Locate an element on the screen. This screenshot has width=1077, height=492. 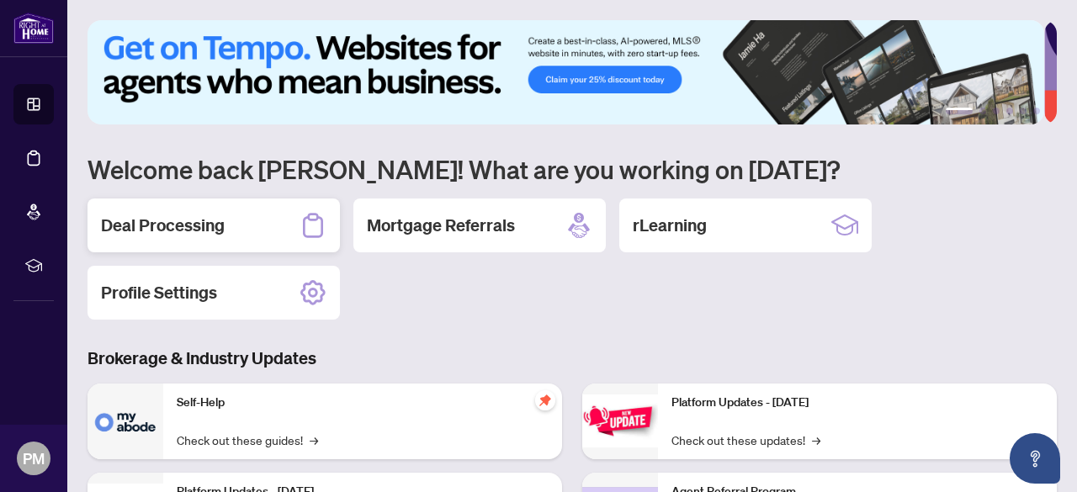
span: pushpin is located at coordinates (545, 400).